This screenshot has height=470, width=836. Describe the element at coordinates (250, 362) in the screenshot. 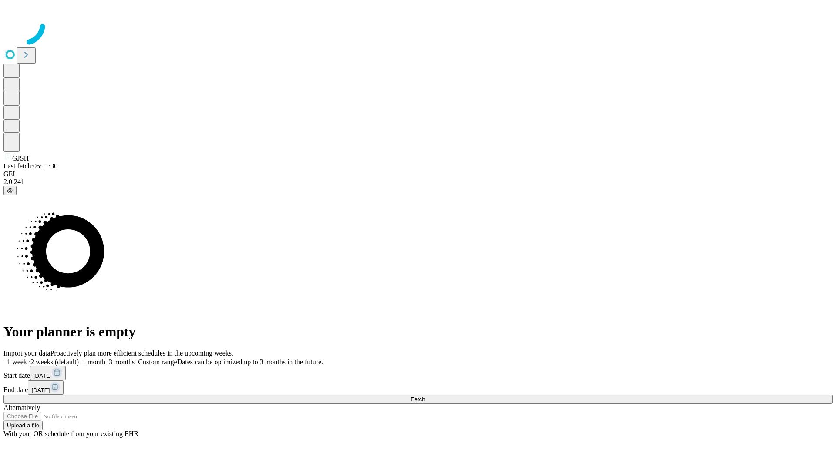

I see `span: Dates can be optimized up to 3 months in the future.` at that location.